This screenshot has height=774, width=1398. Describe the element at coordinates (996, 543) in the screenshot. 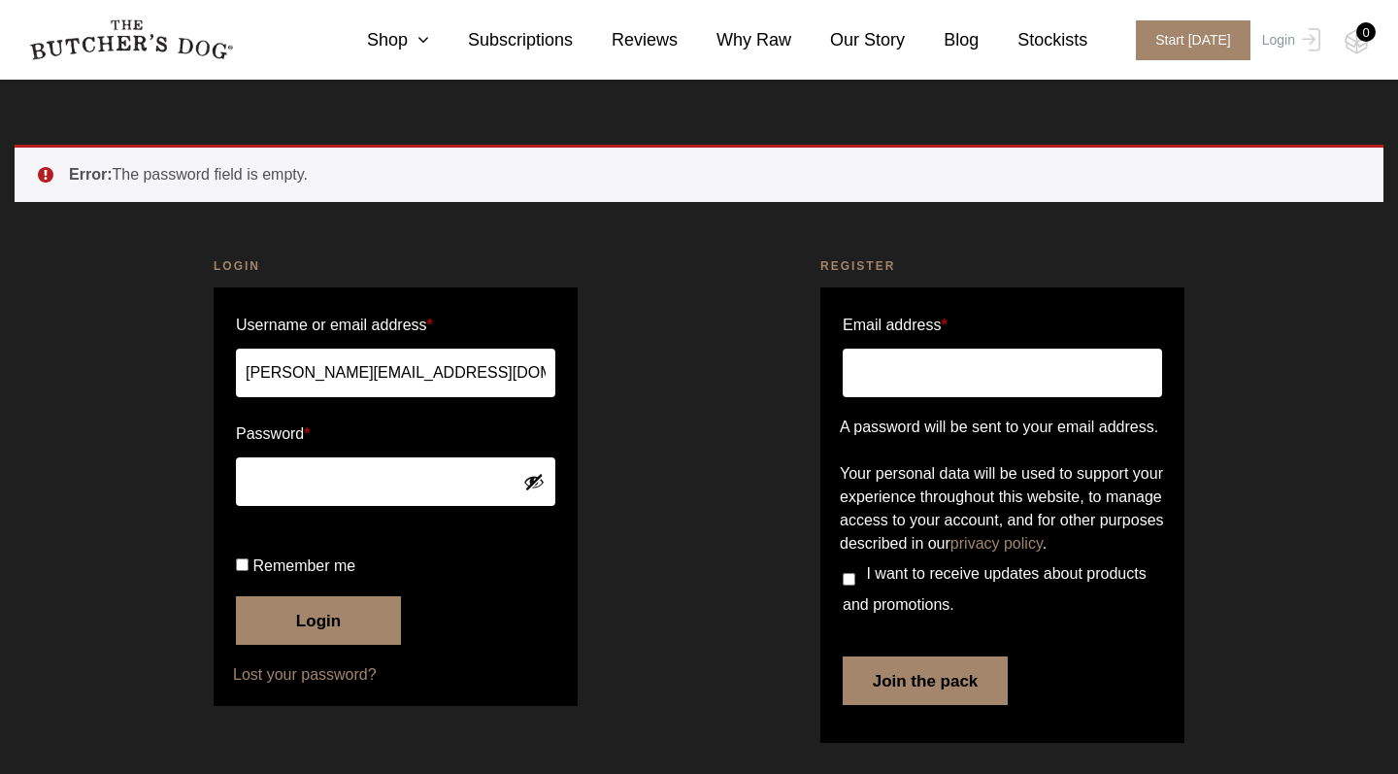

I see `a: privacy policy` at that location.